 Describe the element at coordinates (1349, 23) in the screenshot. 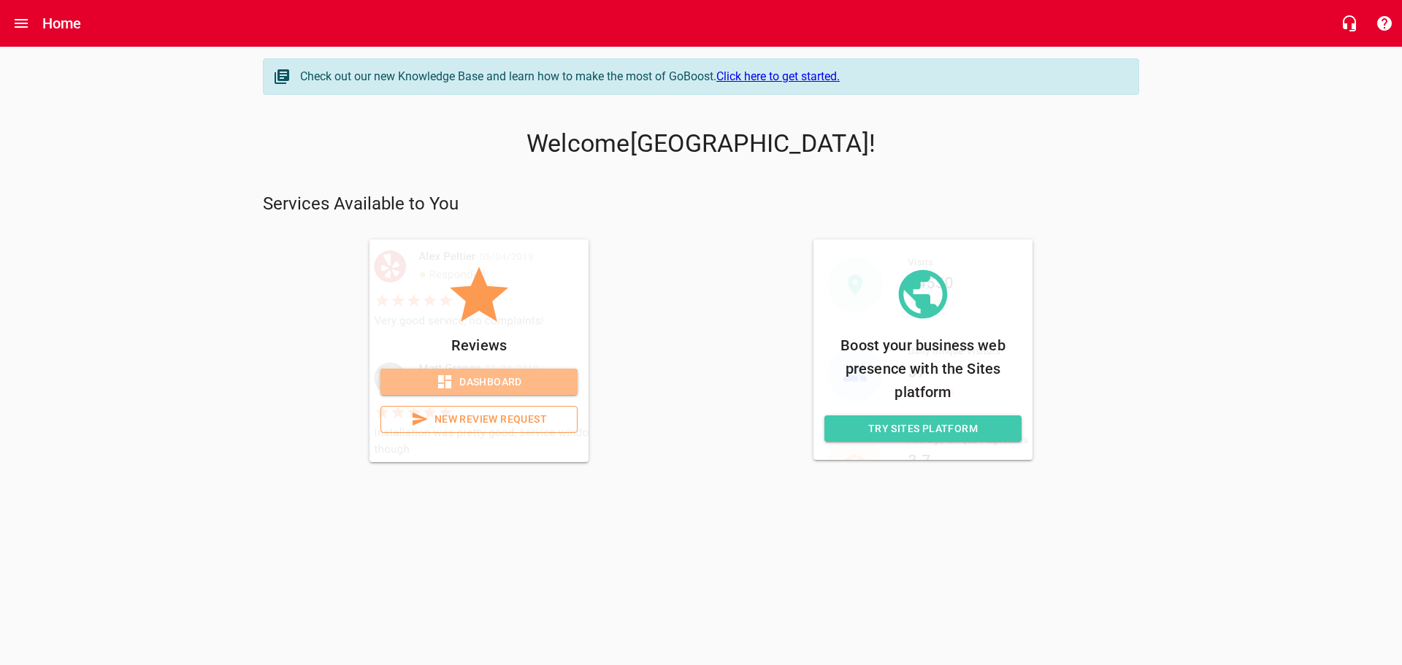

I see `button: Live Chat` at that location.